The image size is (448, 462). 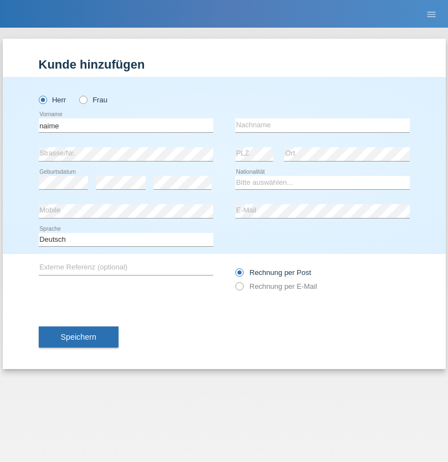 What do you see at coordinates (276, 286) in the screenshot?
I see `label: Rechnung per E-Mail` at bounding box center [276, 286].